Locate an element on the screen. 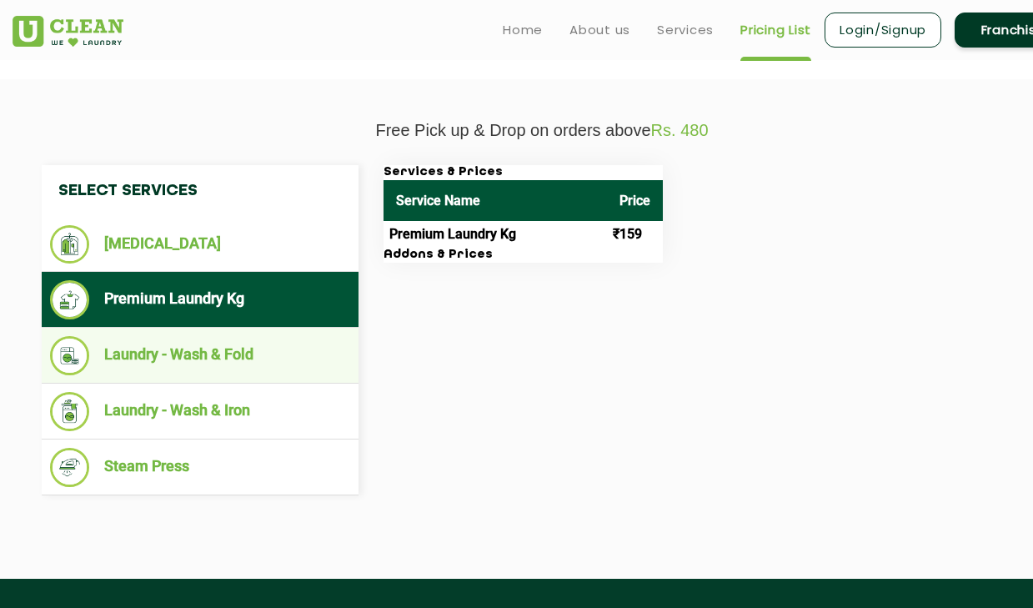  img: UClean Laundry and Dry Cleaning is located at coordinates (68, 31).